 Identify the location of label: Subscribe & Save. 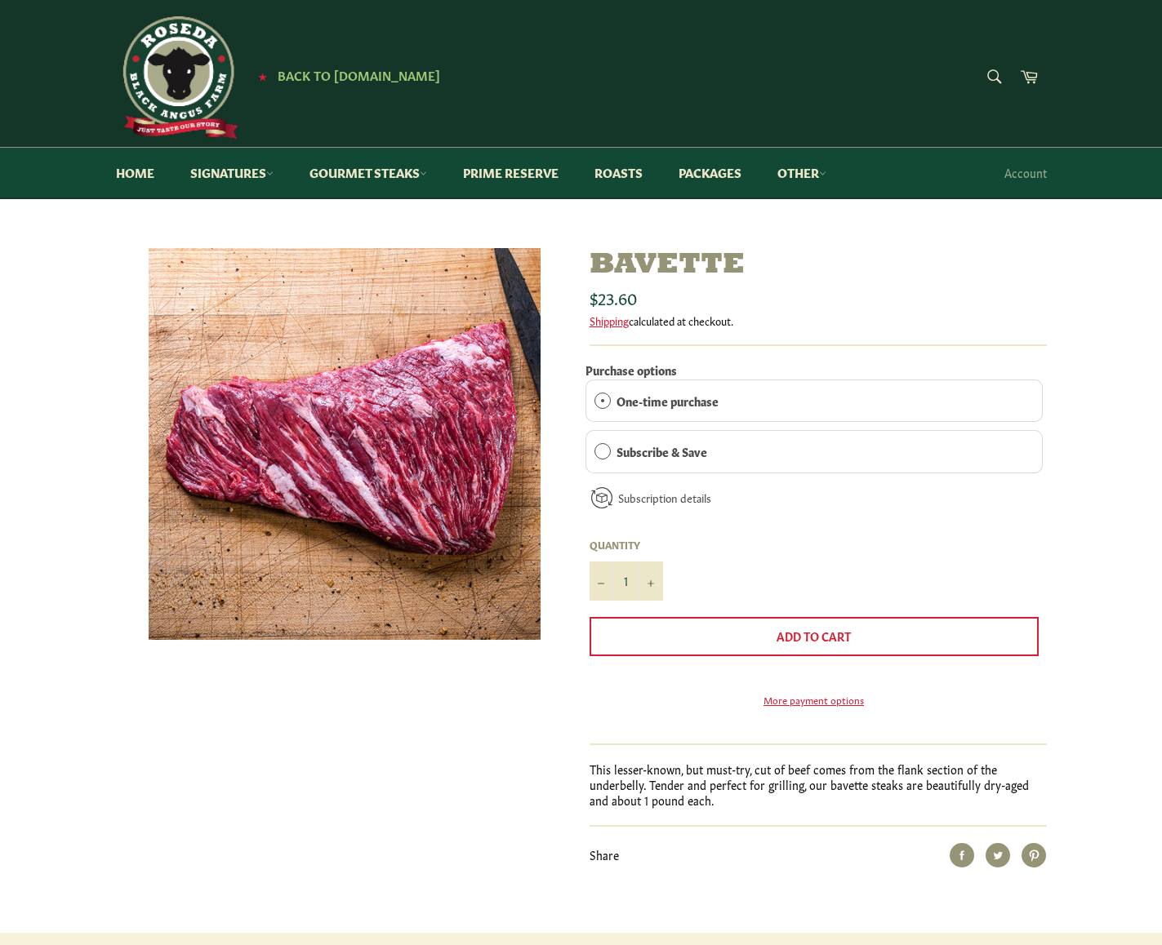
(669, 451).